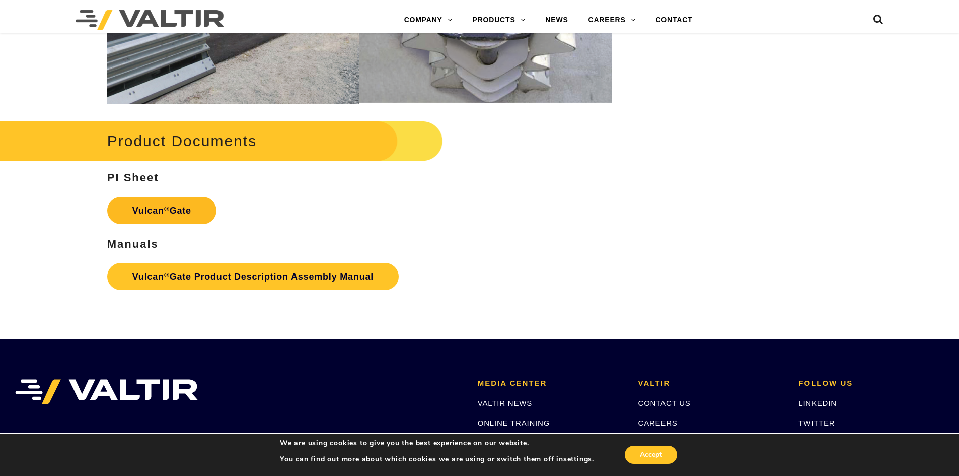 This screenshot has height=476, width=959. I want to click on a: Vulcan®Gate Product Description Assembly Manual, so click(253, 276).